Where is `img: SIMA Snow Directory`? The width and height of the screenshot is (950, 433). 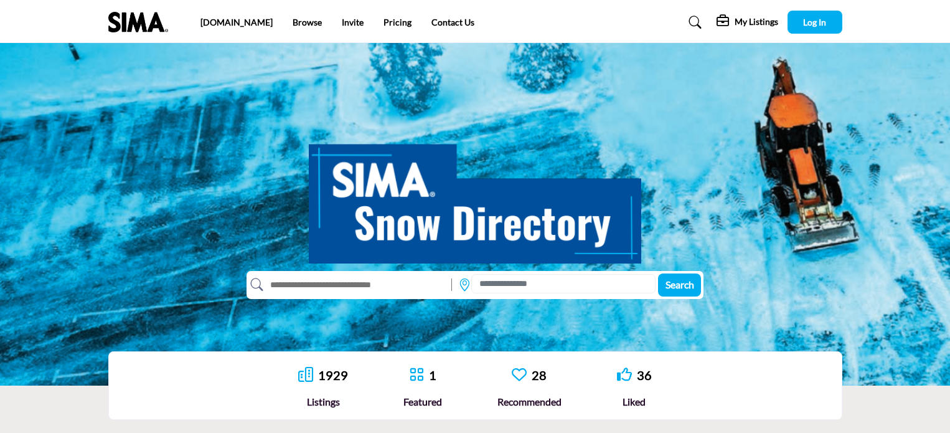 img: SIMA Snow Directory is located at coordinates (475, 197).